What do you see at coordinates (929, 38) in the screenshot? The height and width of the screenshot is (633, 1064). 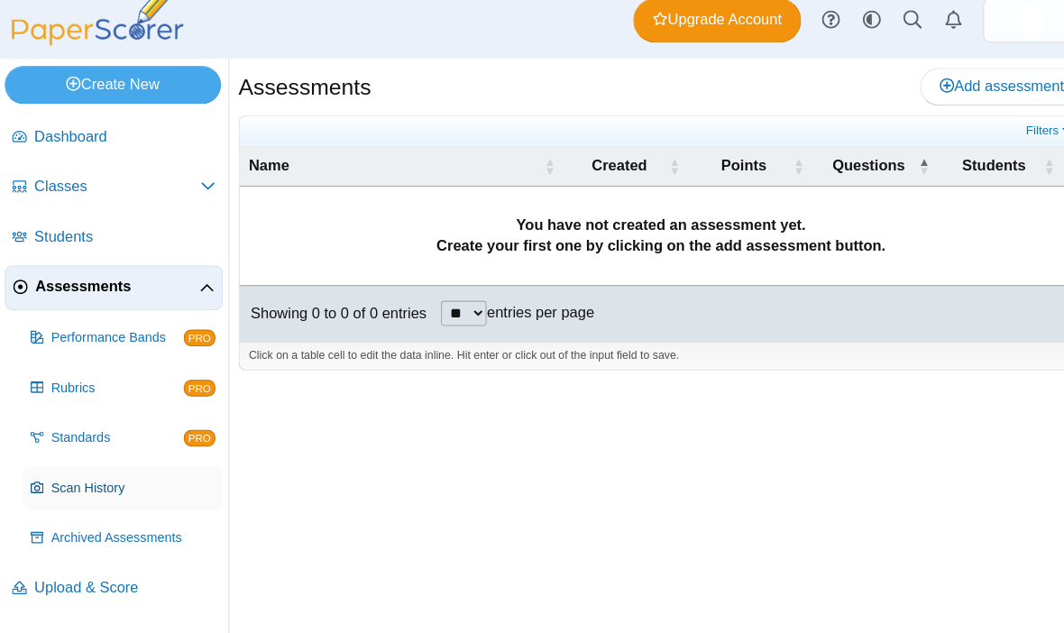 I see `a: Alerts` at bounding box center [929, 38].